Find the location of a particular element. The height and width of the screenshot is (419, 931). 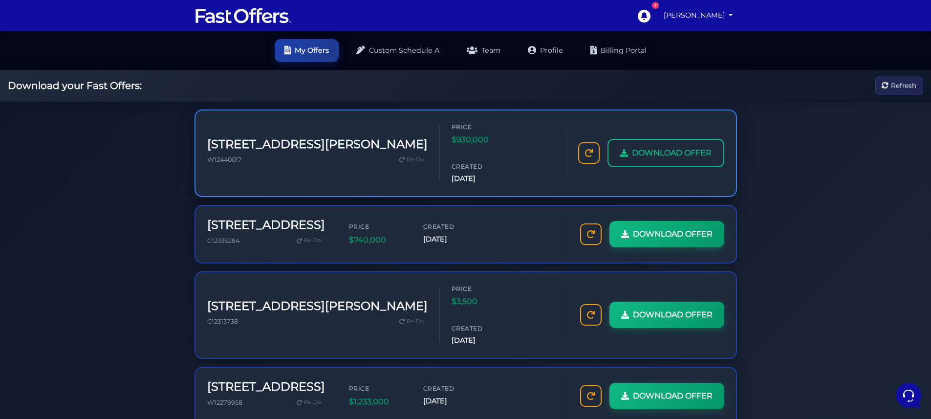

a: Open Help Center is located at coordinates (150, 141).